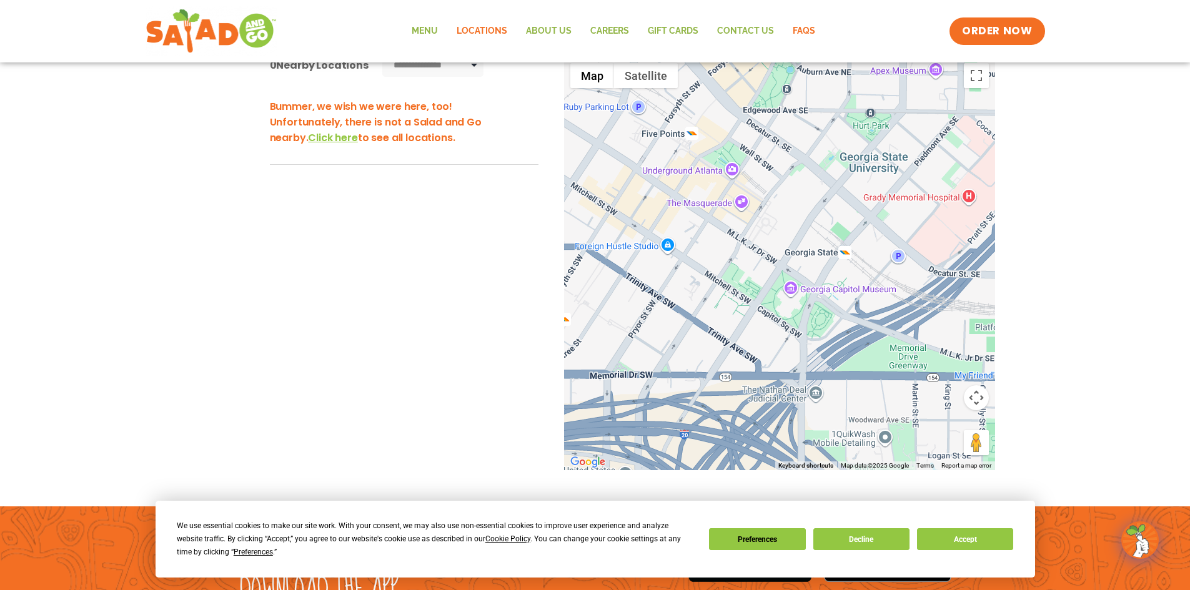  I want to click on span: ORDER NOW, so click(997, 31).